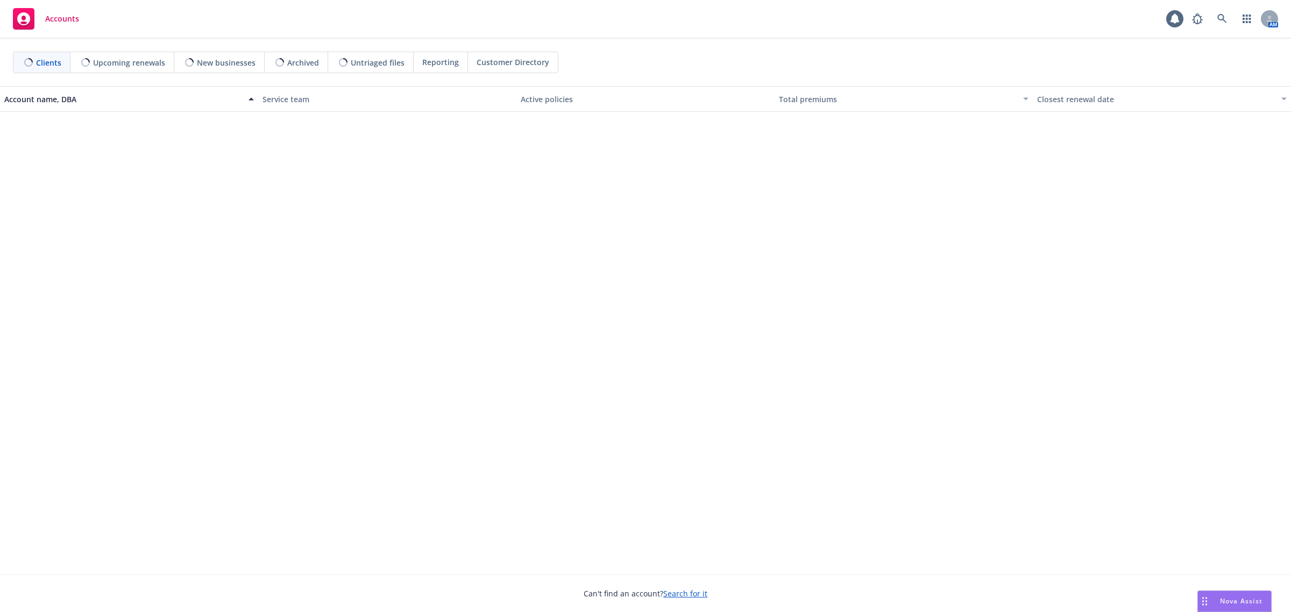 This screenshot has width=1291, height=612. Describe the element at coordinates (513, 62) in the screenshot. I see `span: Customer Directory` at that location.